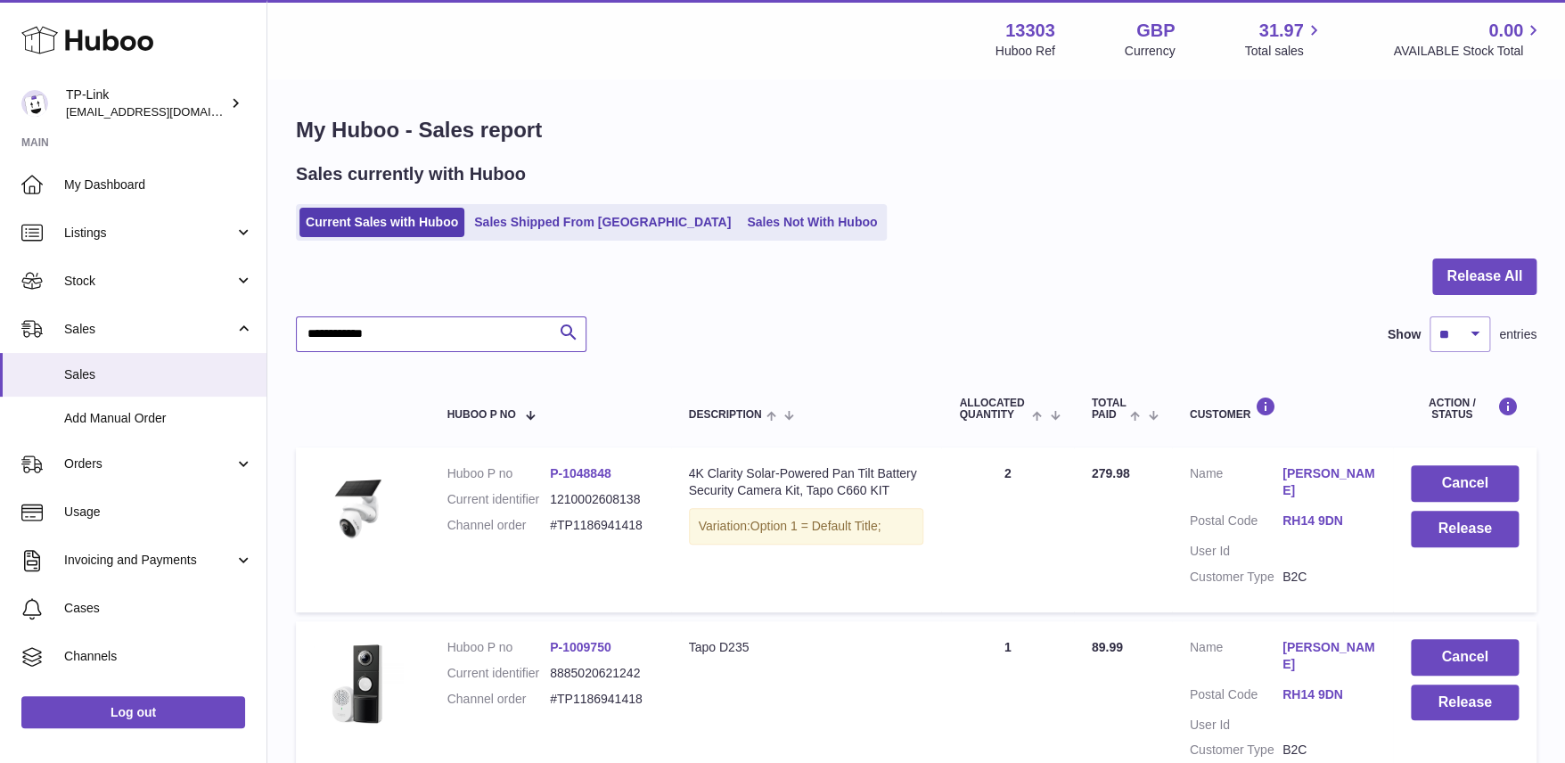 This screenshot has height=763, width=1565. I want to click on strong: GBP, so click(1155, 30).